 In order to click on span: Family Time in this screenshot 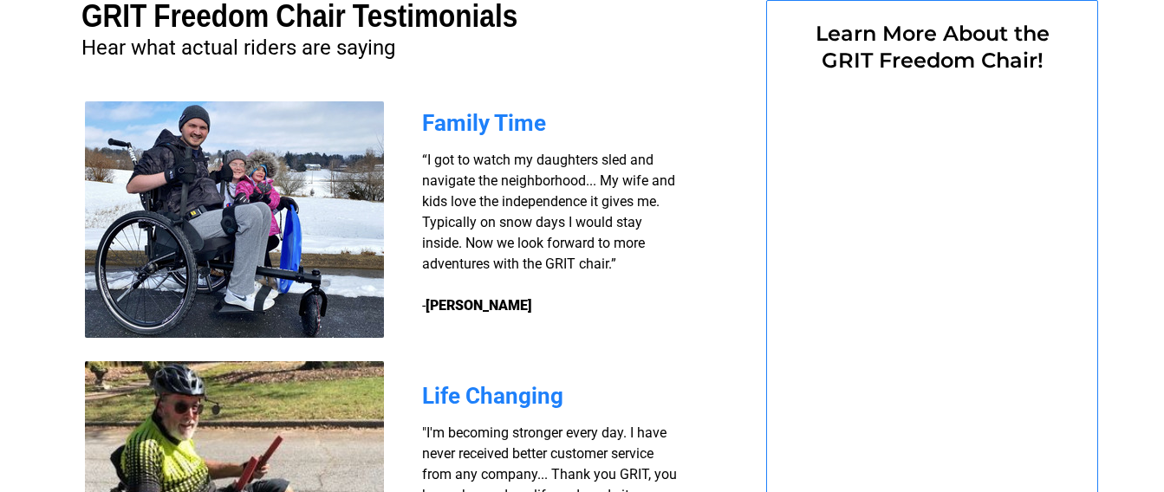, I will do `click(484, 123)`.